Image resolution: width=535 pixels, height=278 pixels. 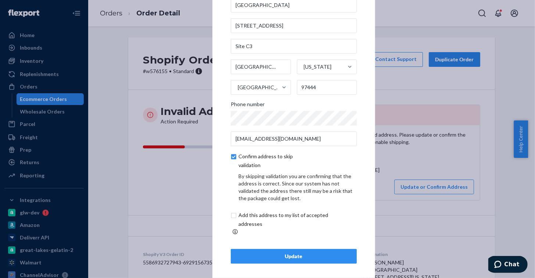 What do you see at coordinates (261, 67) in the screenshot?
I see `input: City` at bounding box center [261, 67].